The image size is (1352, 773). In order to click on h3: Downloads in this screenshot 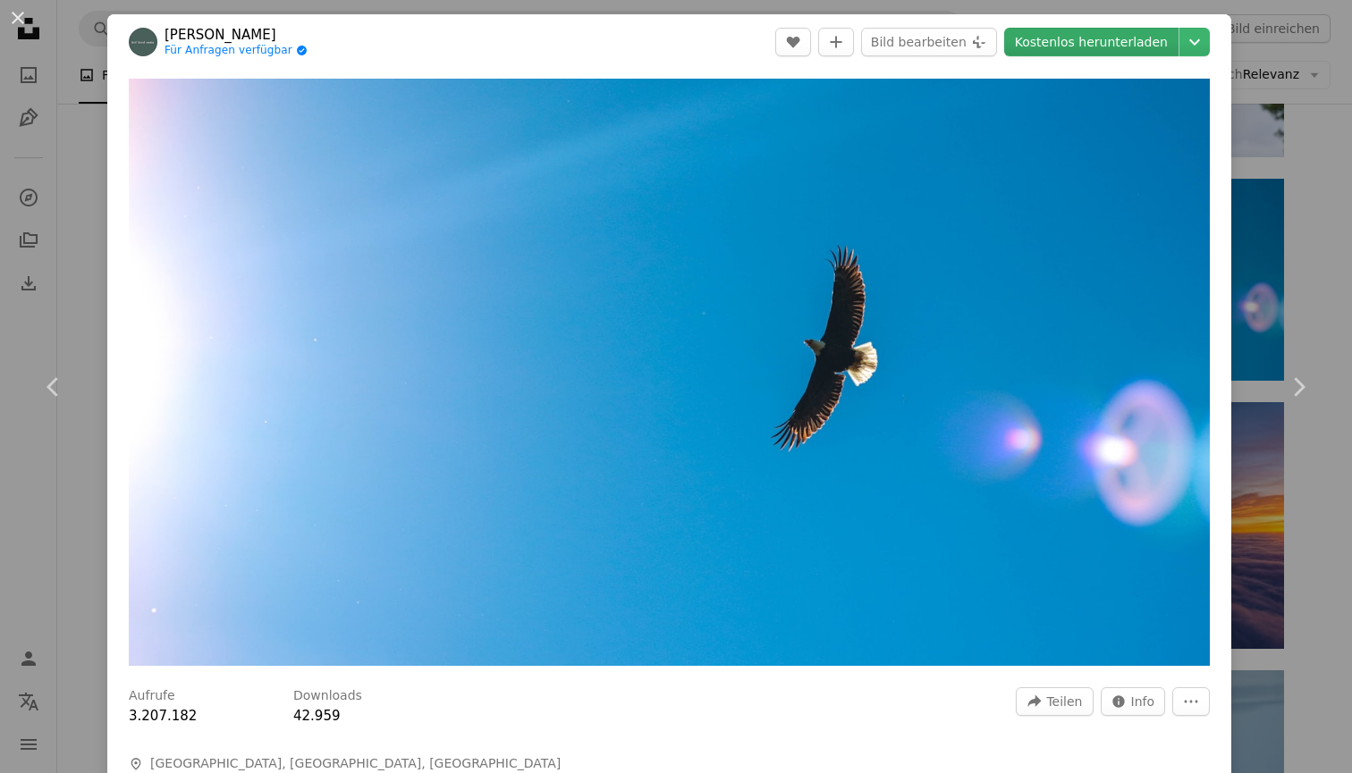, I will do `click(327, 696)`.